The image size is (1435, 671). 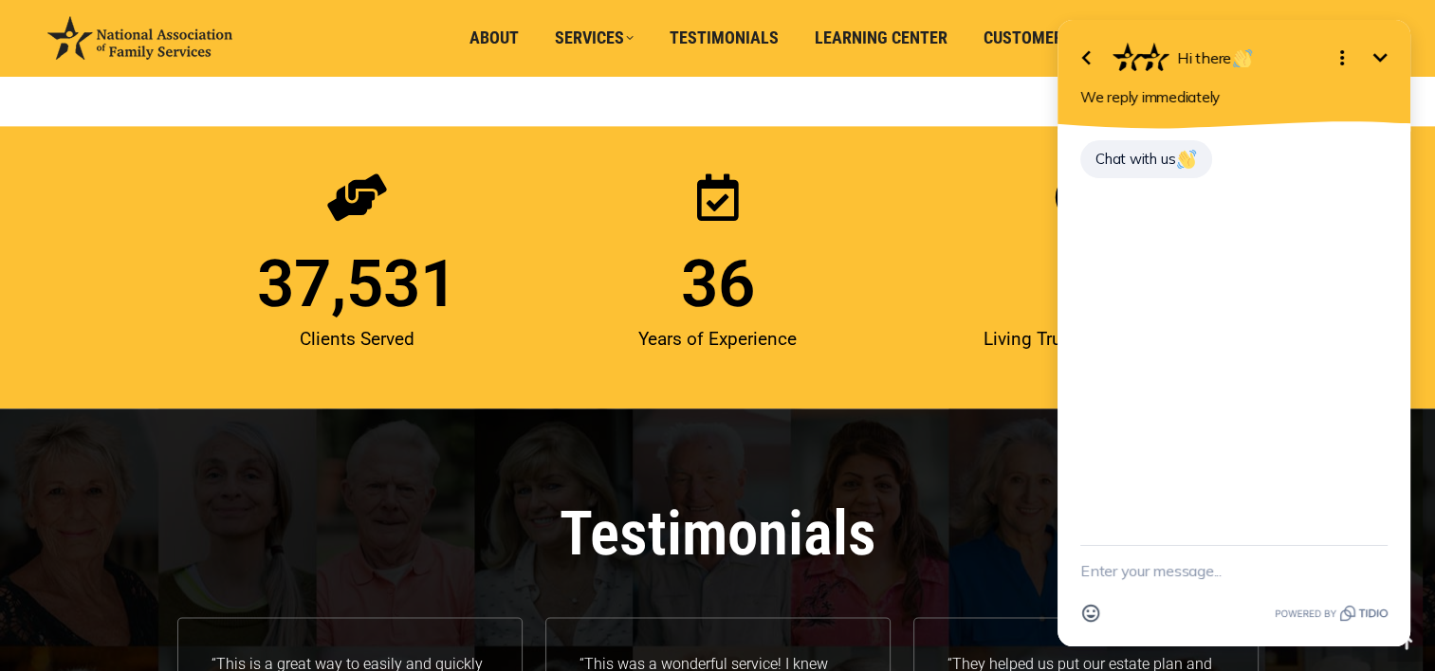 What do you see at coordinates (1055, 38) in the screenshot?
I see `a: Customer Service` at bounding box center [1055, 38].